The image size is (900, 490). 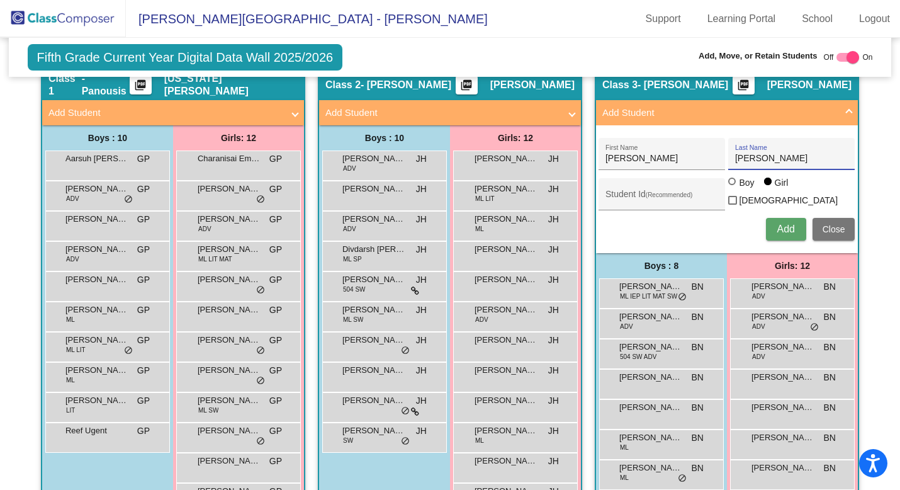 What do you see at coordinates (663, 19) in the screenshot?
I see `a: Support` at bounding box center [663, 19].